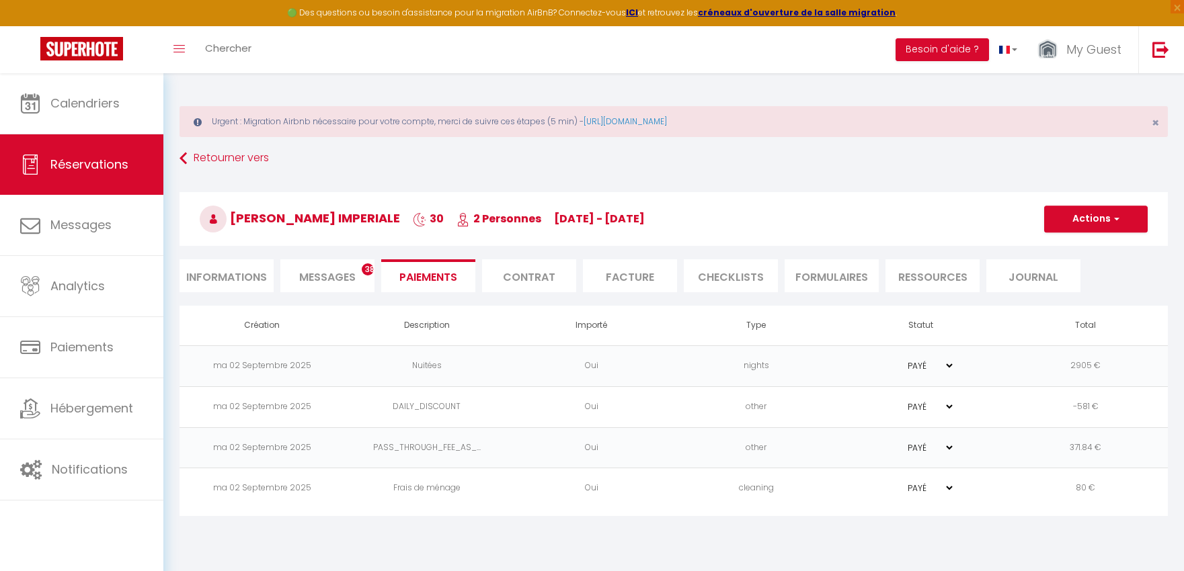  What do you see at coordinates (630, 276) in the screenshot?
I see `li: Facture` at bounding box center [630, 276].